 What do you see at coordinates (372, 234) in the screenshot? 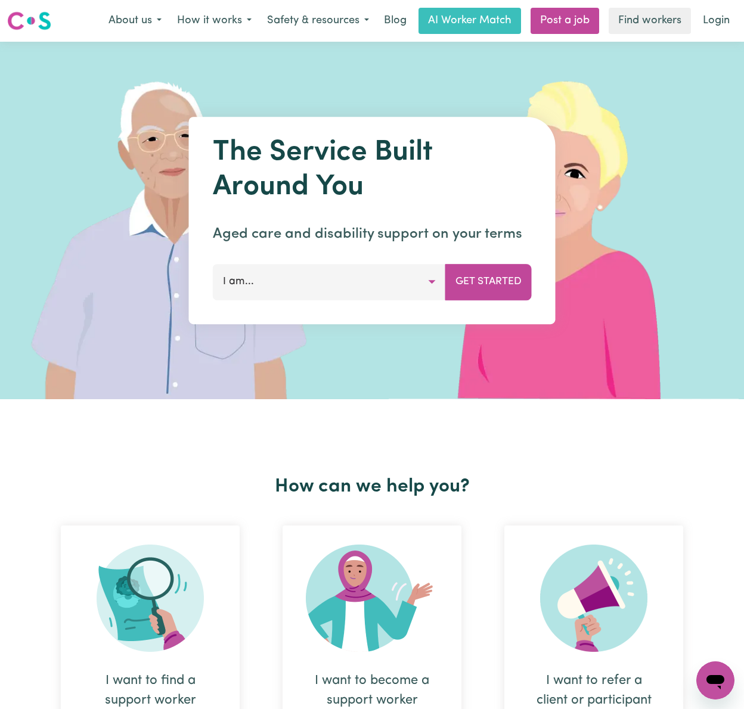
I see `p: Aged care and disability support on your terms` at bounding box center [372, 234].